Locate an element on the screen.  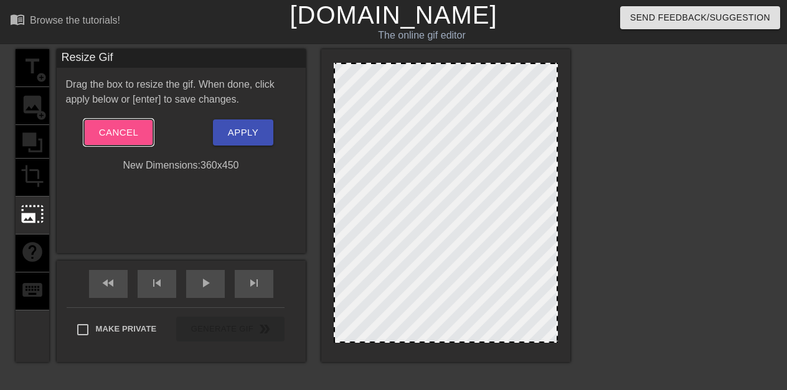
span: Apply is located at coordinates (243, 133).